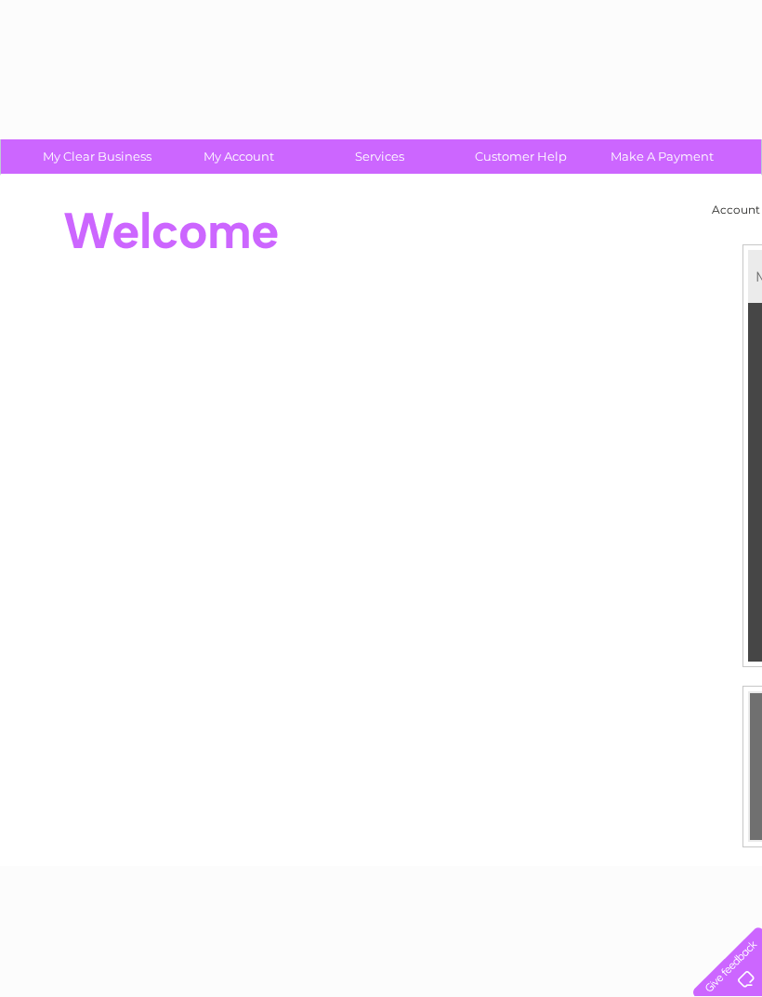 This screenshot has width=762, height=997. I want to click on a: Services, so click(379, 156).